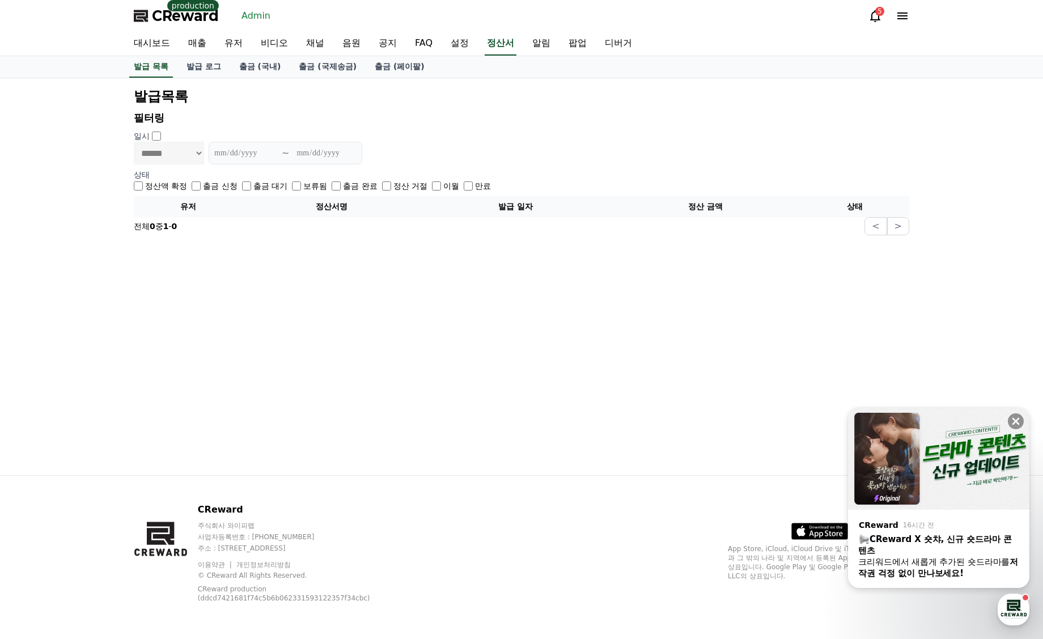  I want to click on a: 디버거, so click(619, 44).